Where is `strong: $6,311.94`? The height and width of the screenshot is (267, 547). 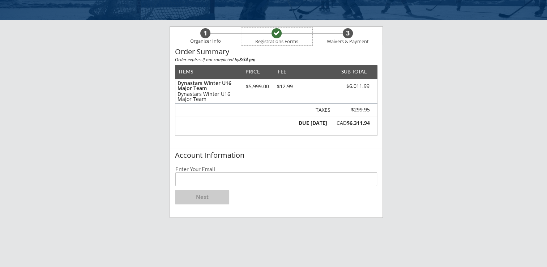
strong: $6,311.94 is located at coordinates (358, 123).